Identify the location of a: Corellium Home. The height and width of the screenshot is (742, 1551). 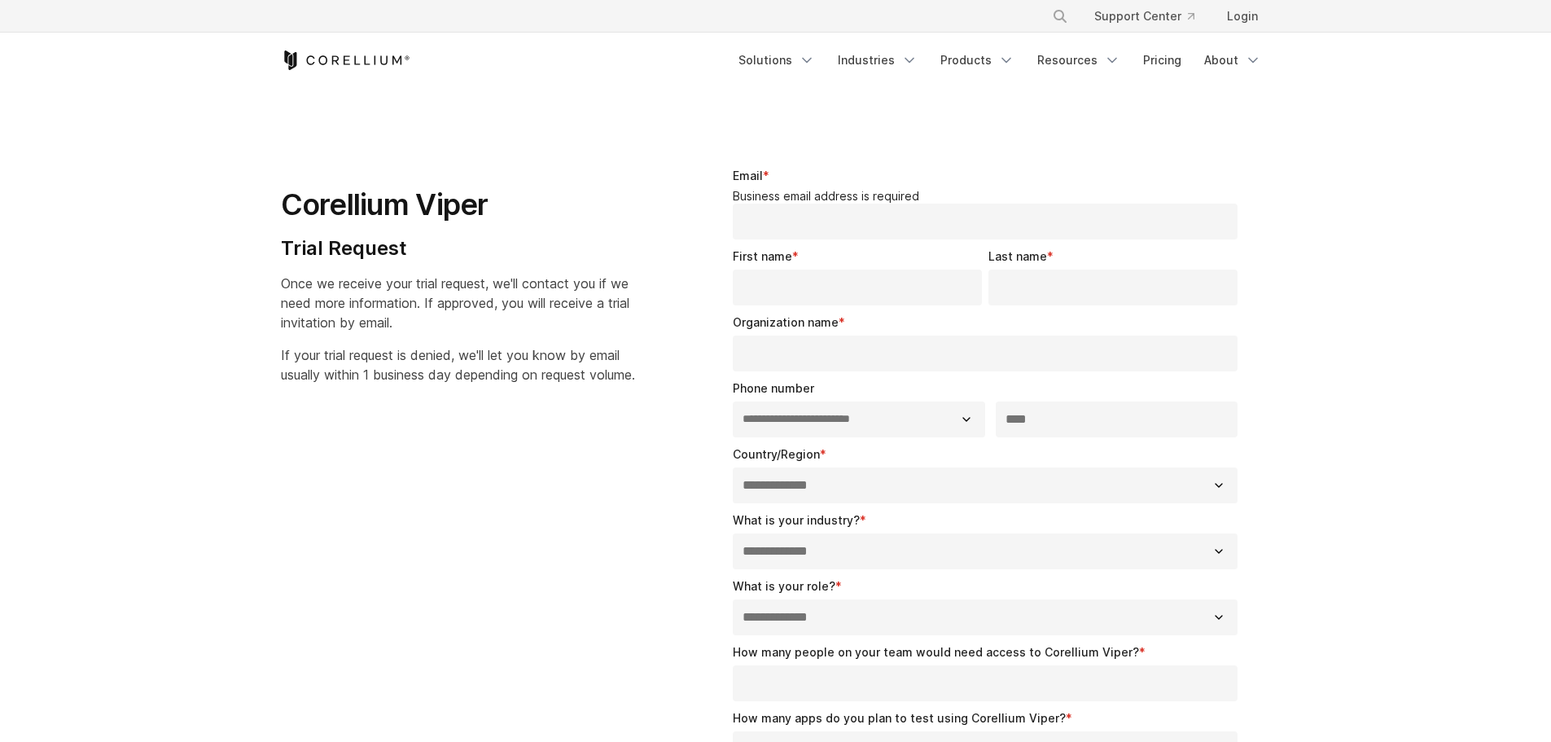
(345, 60).